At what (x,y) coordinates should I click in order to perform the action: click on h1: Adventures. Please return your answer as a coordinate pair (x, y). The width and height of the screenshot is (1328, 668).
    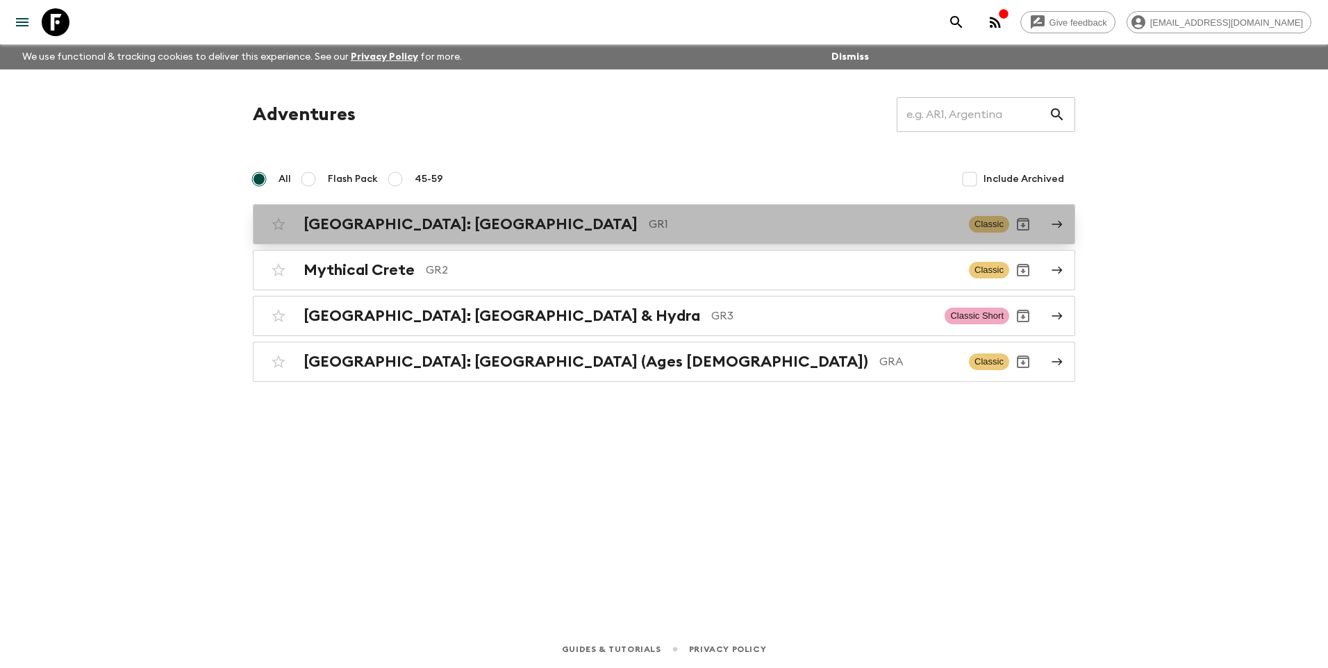
    Looking at the image, I should click on (304, 115).